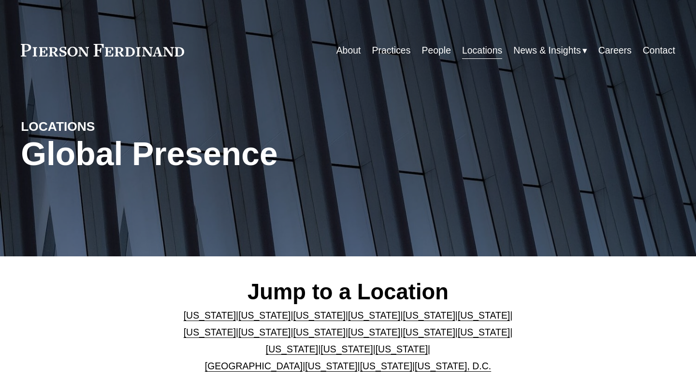 This screenshot has height=392, width=696. What do you see at coordinates (436, 50) in the screenshot?
I see `a: People` at bounding box center [436, 50].